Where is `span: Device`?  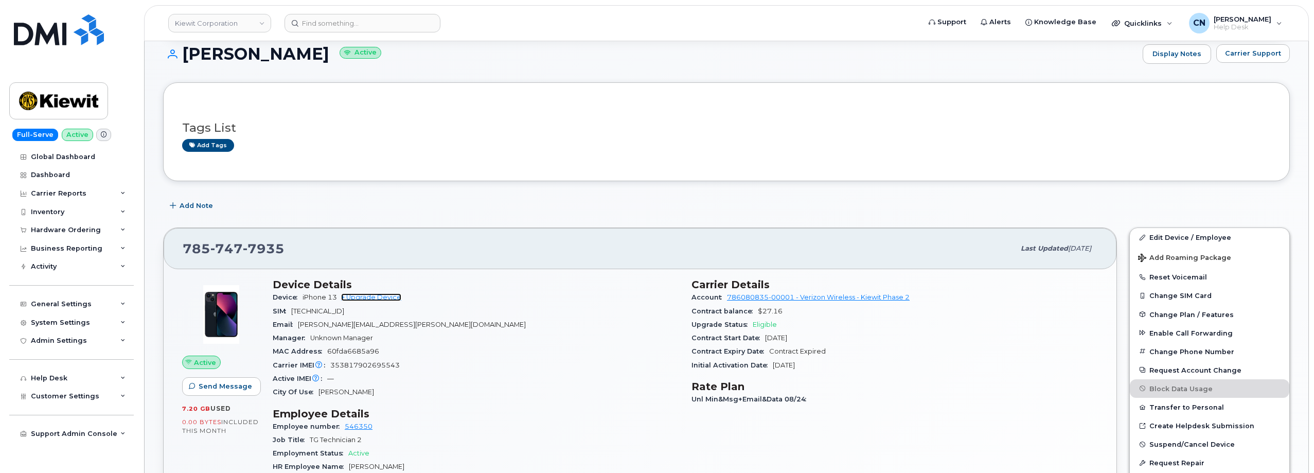
span: Device is located at coordinates (288, 297).